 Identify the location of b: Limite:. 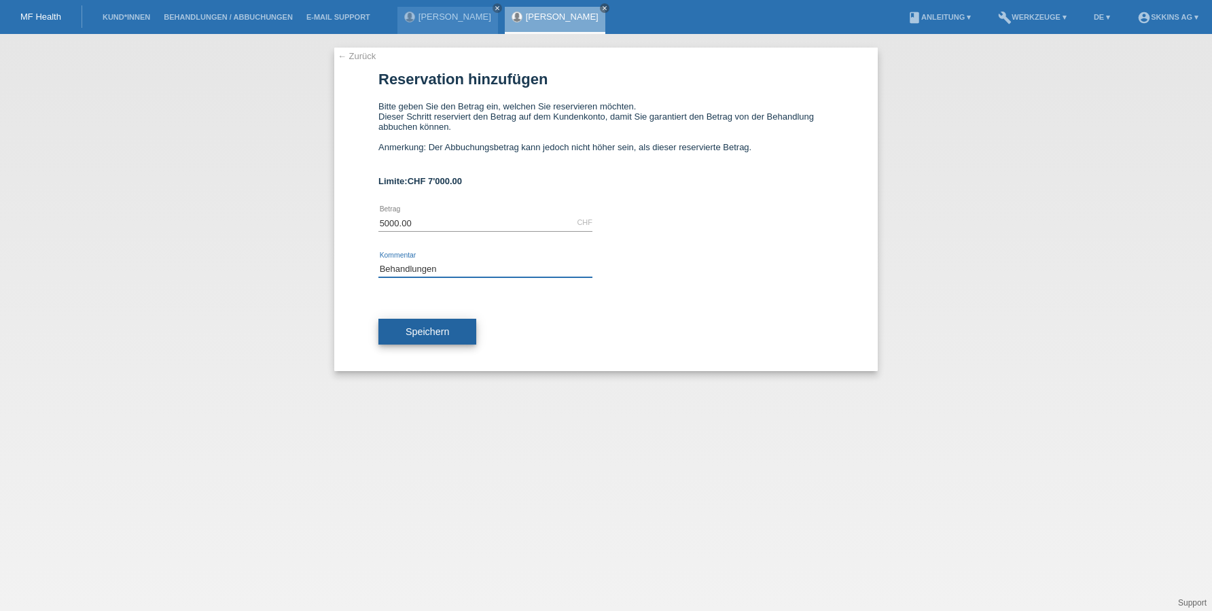
(420, 181).